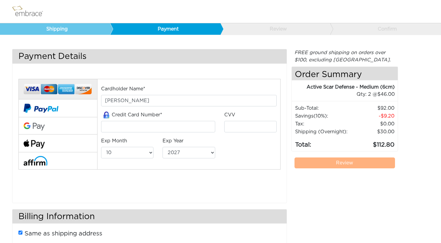  I want to click on label: Exp Year, so click(173, 141).